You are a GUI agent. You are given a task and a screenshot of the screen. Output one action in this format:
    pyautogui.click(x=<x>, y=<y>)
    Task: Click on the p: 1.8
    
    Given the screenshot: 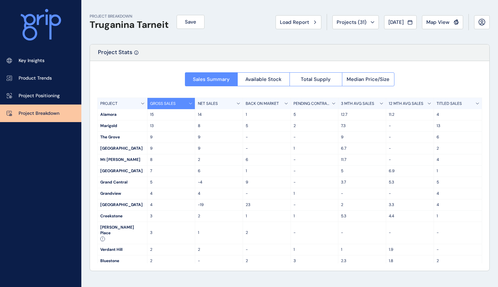 What is the action you would take?
    pyautogui.click(x=410, y=261)
    